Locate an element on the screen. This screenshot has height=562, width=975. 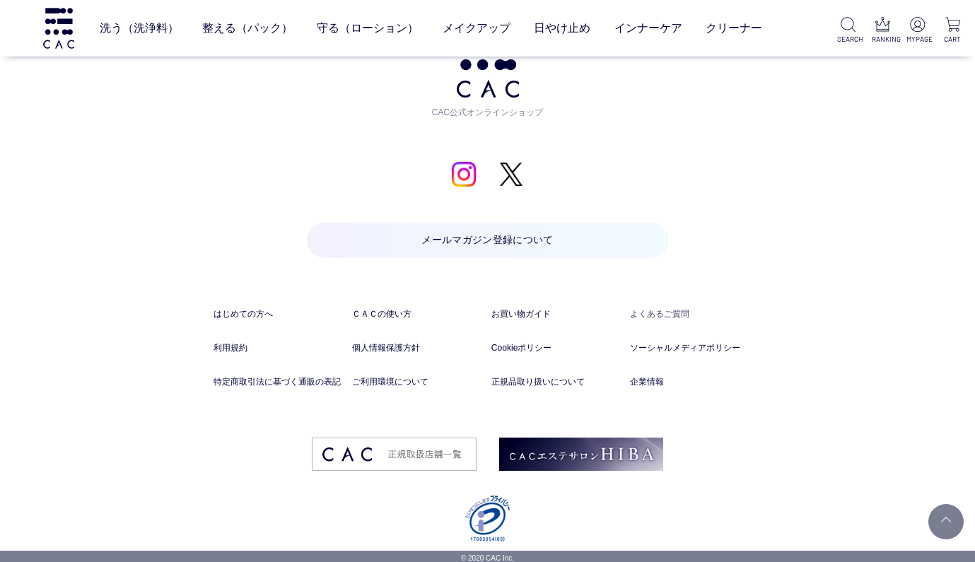
a: 個人情報保護方針 is located at coordinates (418, 348).